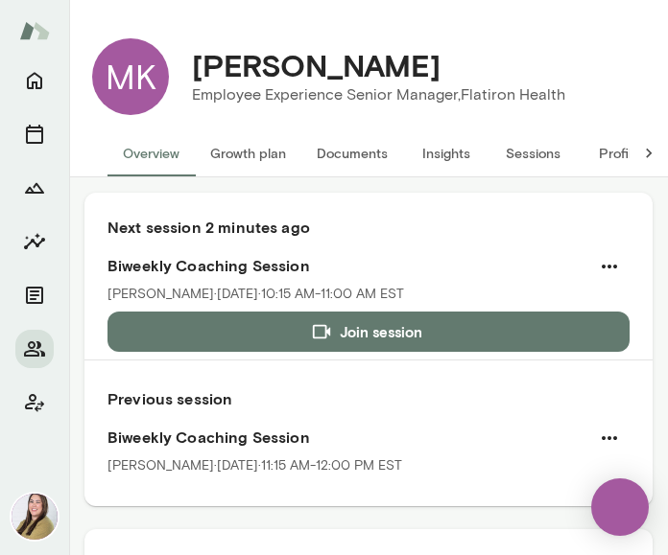  I want to click on h6: Previous session, so click(368, 399).